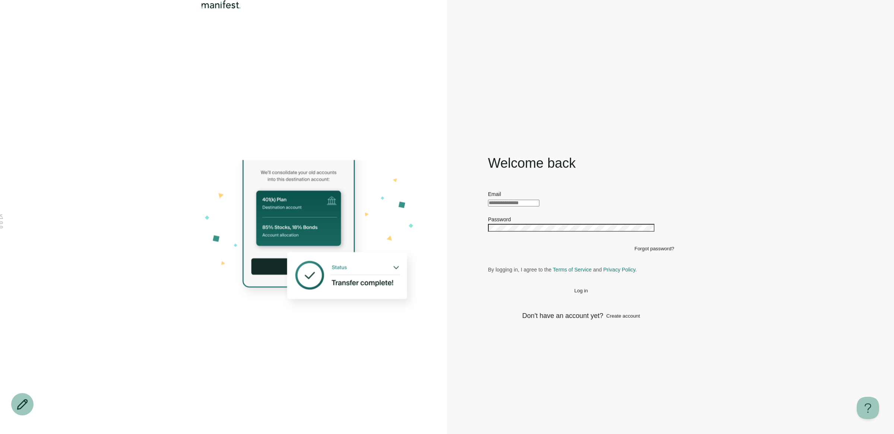  Describe the element at coordinates (619, 270) in the screenshot. I see `a: Privacy Policy` at that location.